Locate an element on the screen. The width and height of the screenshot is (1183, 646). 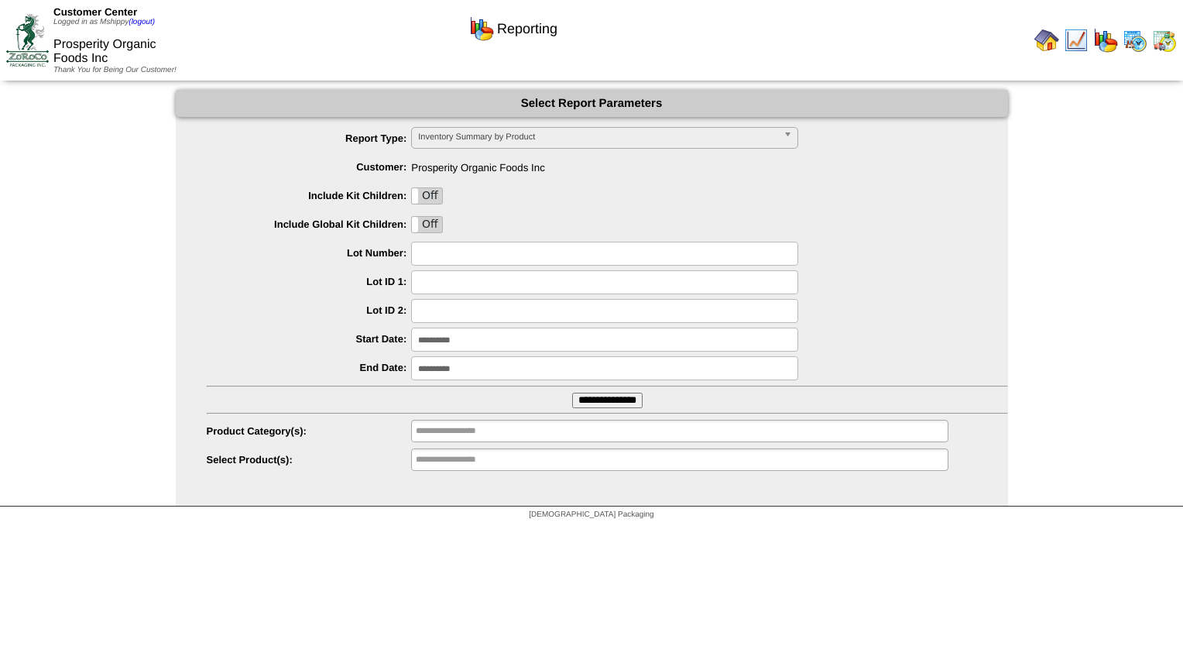
img: line_graph.gif is located at coordinates (1076, 40).